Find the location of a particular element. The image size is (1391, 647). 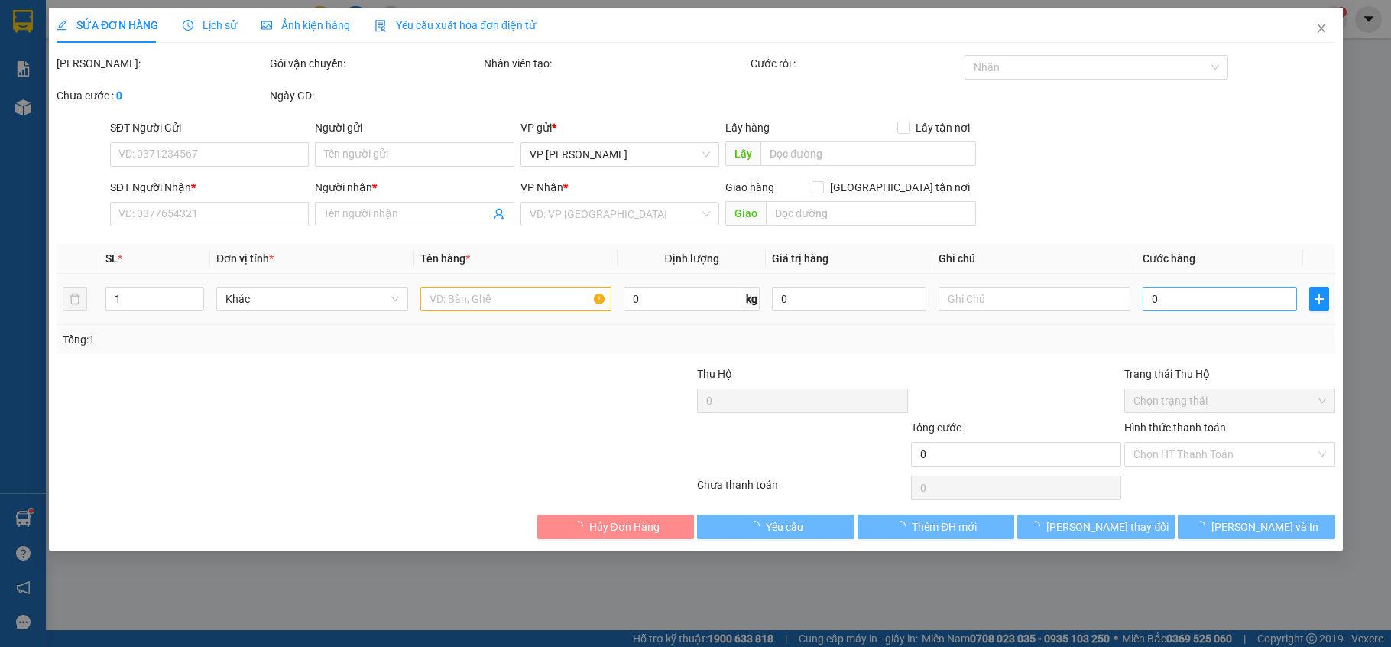

li: Hotline: 02839552959 is located at coordinates (391, 66).